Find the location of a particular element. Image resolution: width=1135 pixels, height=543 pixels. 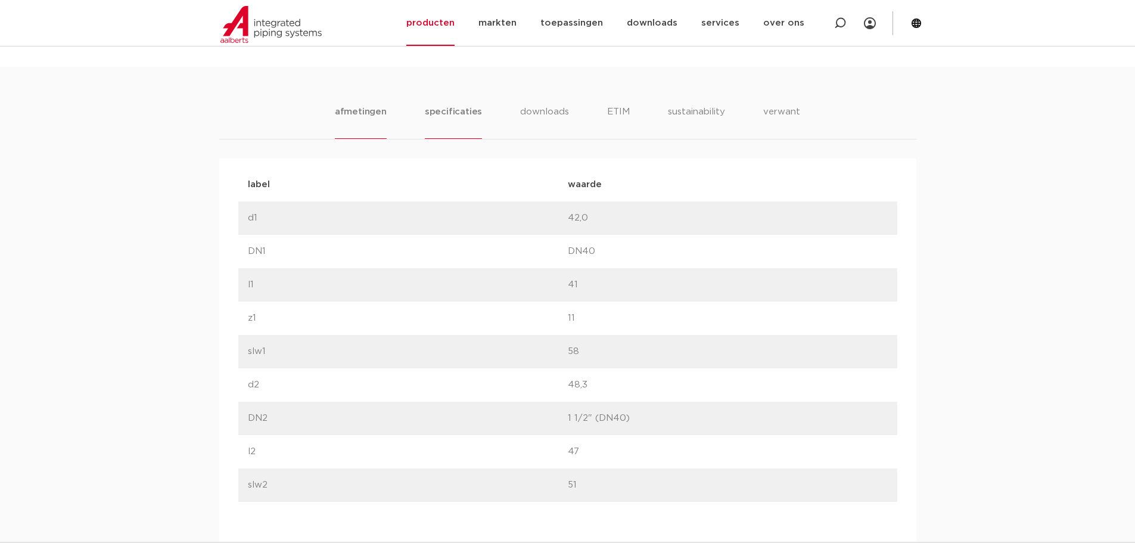

p: 11 is located at coordinates (728, 318).